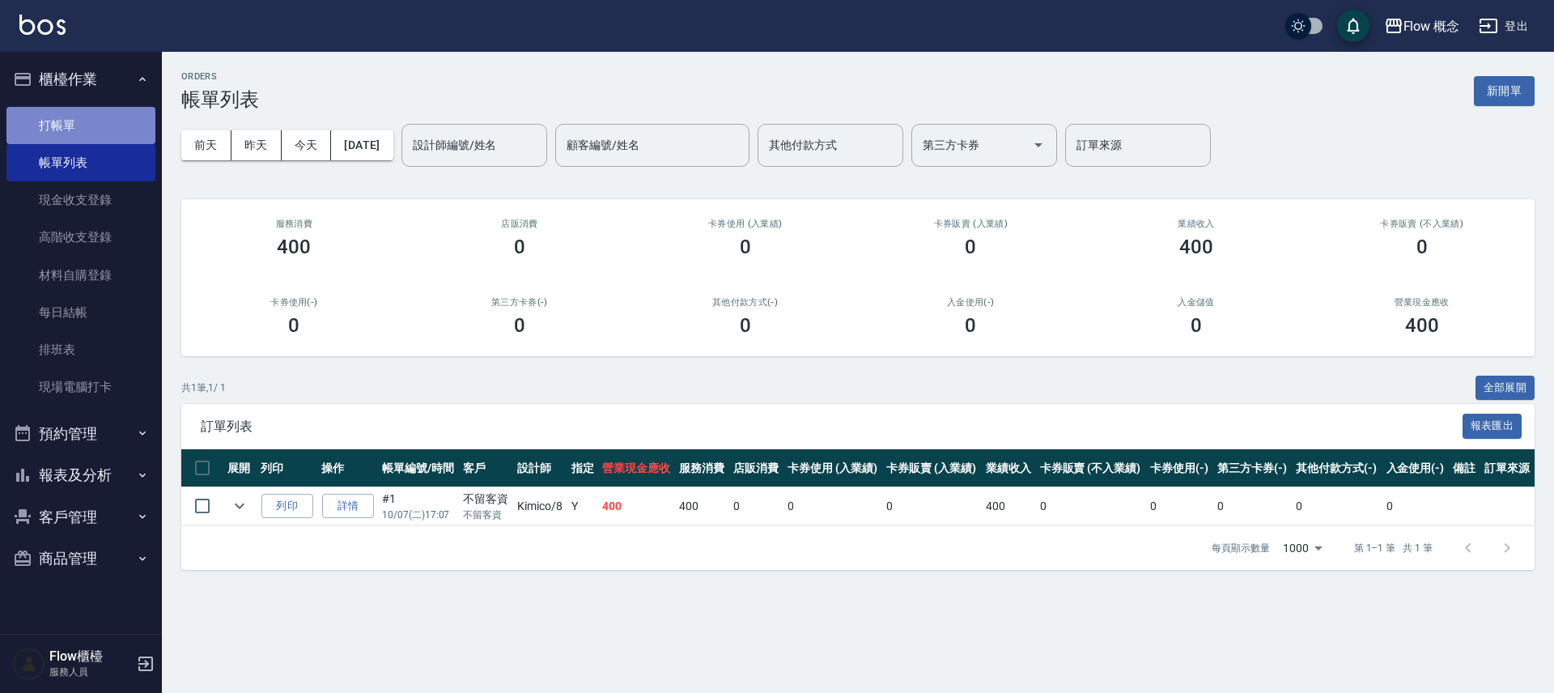  Describe the element at coordinates (1504, 90) in the screenshot. I see `a: 新開單` at that location.